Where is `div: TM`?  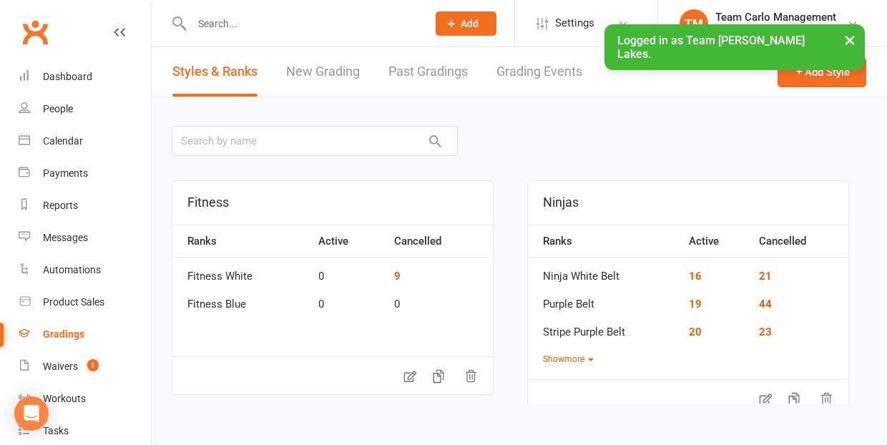 div: TM is located at coordinates (694, 24).